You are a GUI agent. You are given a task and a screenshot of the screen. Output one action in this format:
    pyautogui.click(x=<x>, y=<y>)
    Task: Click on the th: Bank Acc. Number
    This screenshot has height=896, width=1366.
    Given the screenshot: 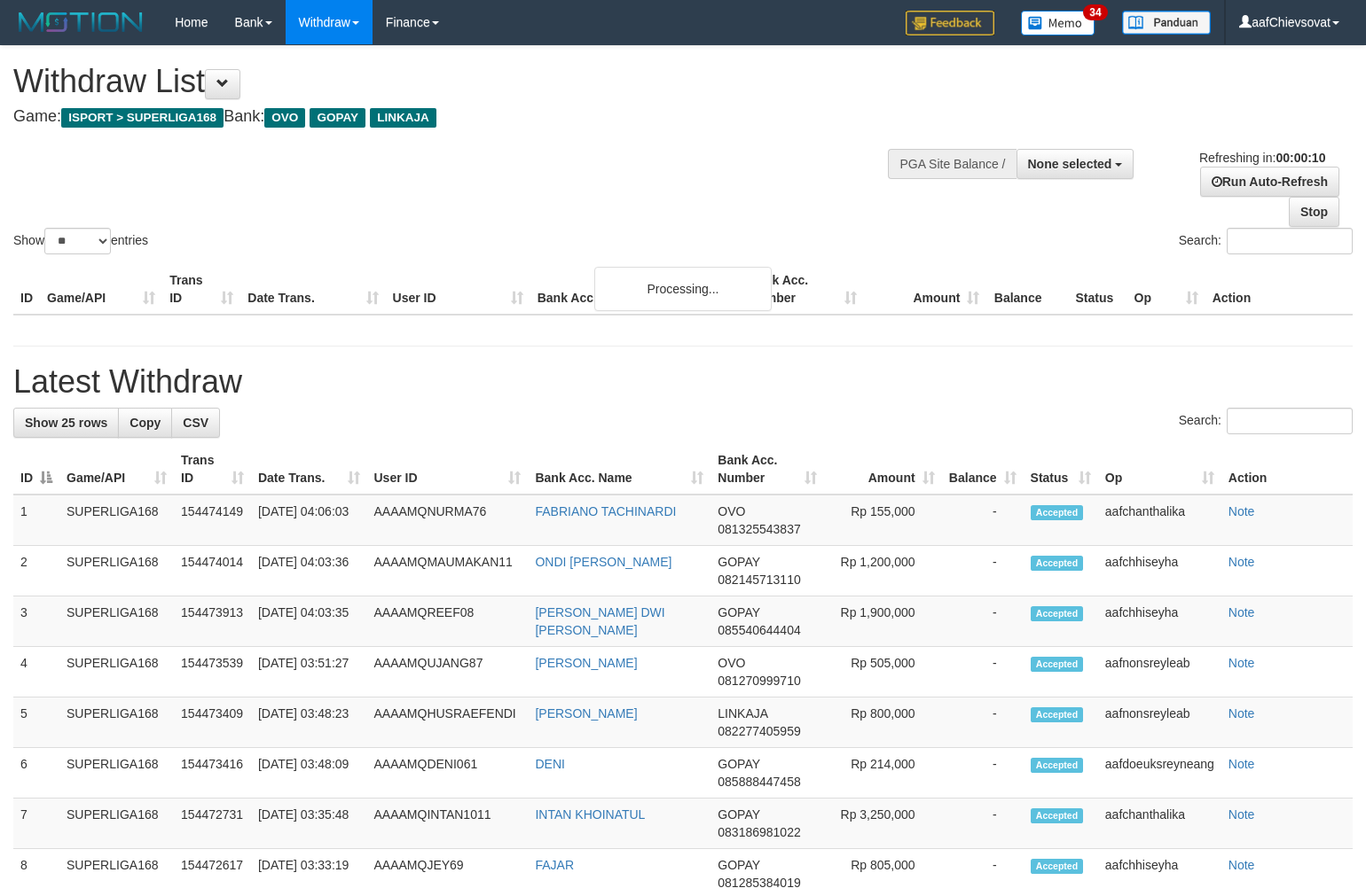 What is the action you would take?
    pyautogui.click(x=803, y=289)
    